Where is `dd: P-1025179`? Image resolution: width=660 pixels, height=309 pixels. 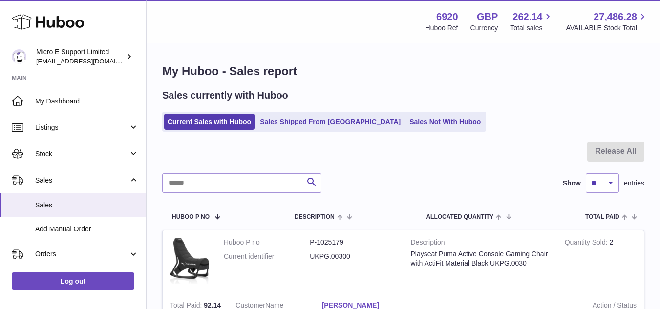 dd: P-1025179 is located at coordinates (353, 242).